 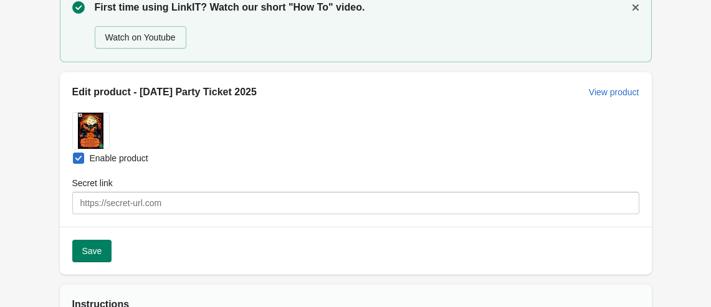 What do you see at coordinates (119, 158) in the screenshot?
I see `span: Enable product` at bounding box center [119, 158].